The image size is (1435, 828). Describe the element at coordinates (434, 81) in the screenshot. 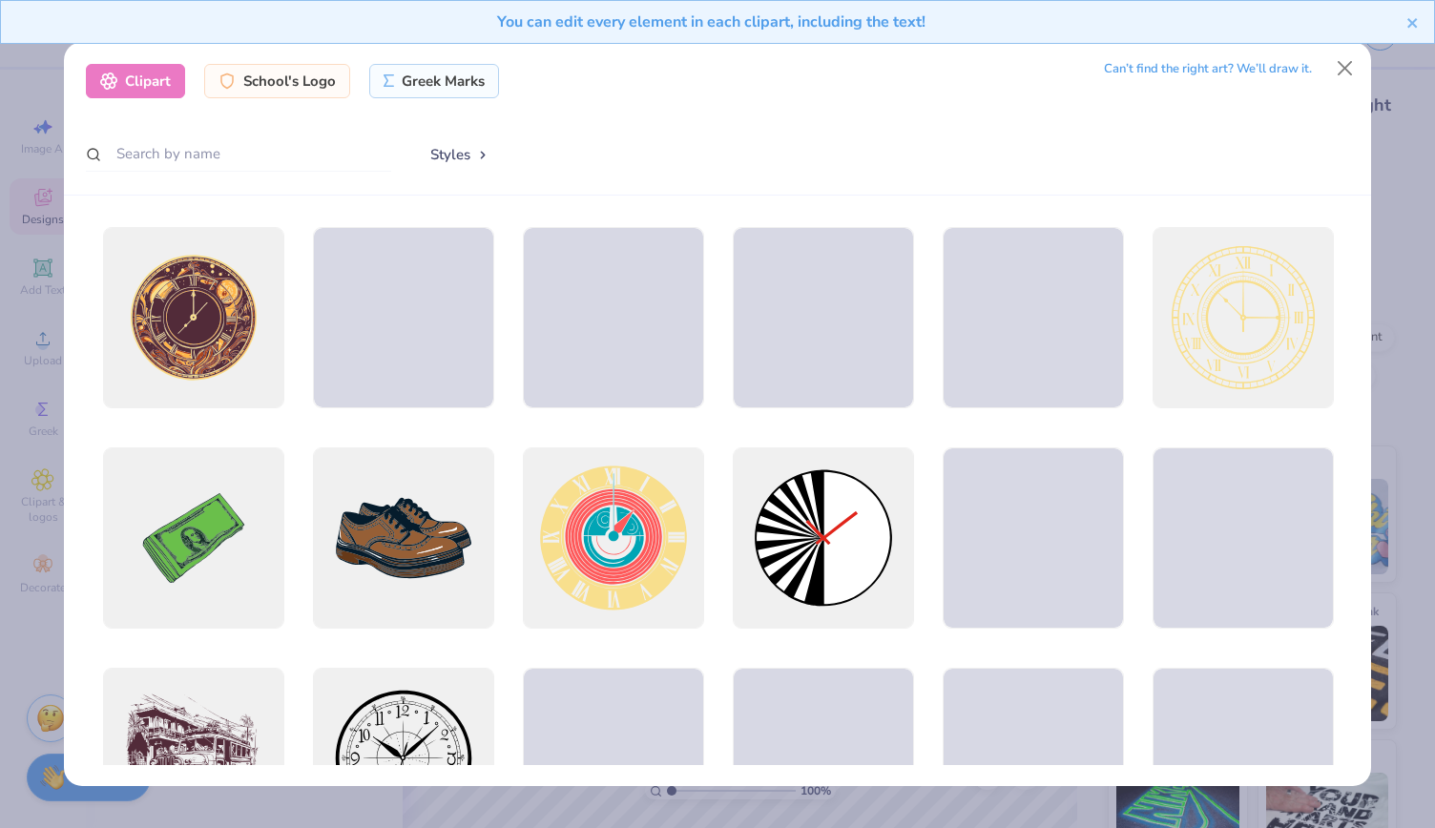

I see `div: Greek Marks` at that location.